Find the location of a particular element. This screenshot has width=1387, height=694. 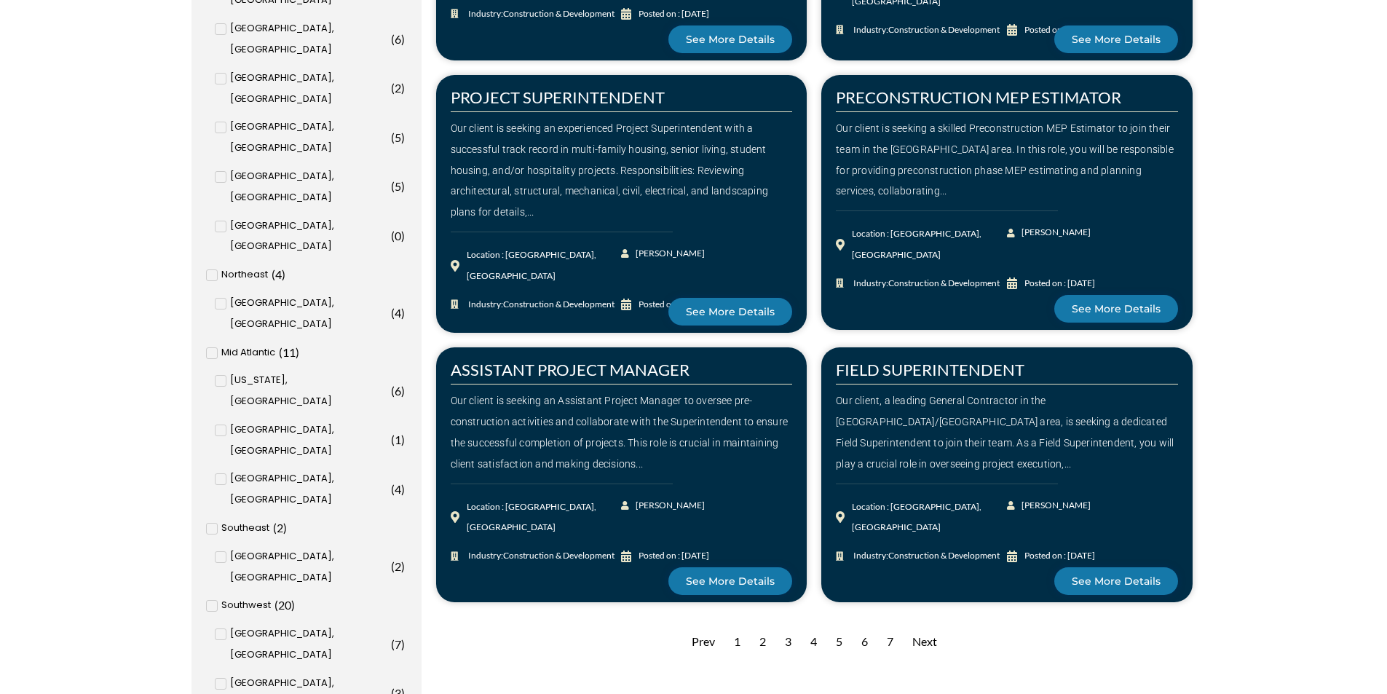

span: Southwest is located at coordinates (246, 605).